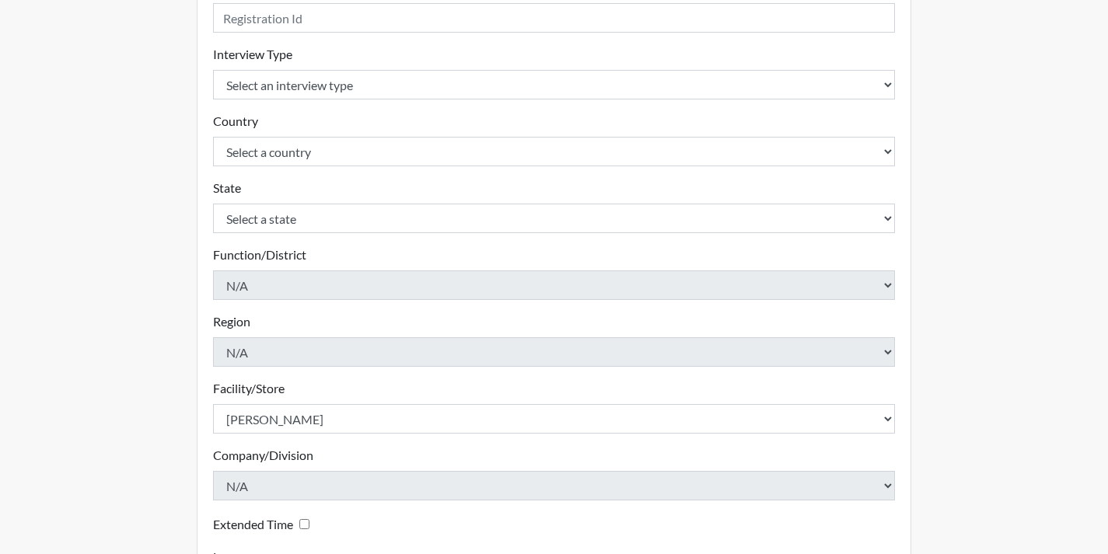 This screenshot has height=554, width=1108. What do you see at coordinates (236, 121) in the screenshot?
I see `label: Country` at bounding box center [236, 121].